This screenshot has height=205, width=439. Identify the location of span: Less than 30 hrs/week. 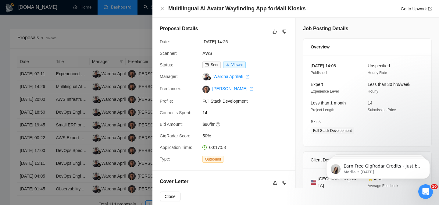
(389, 84).